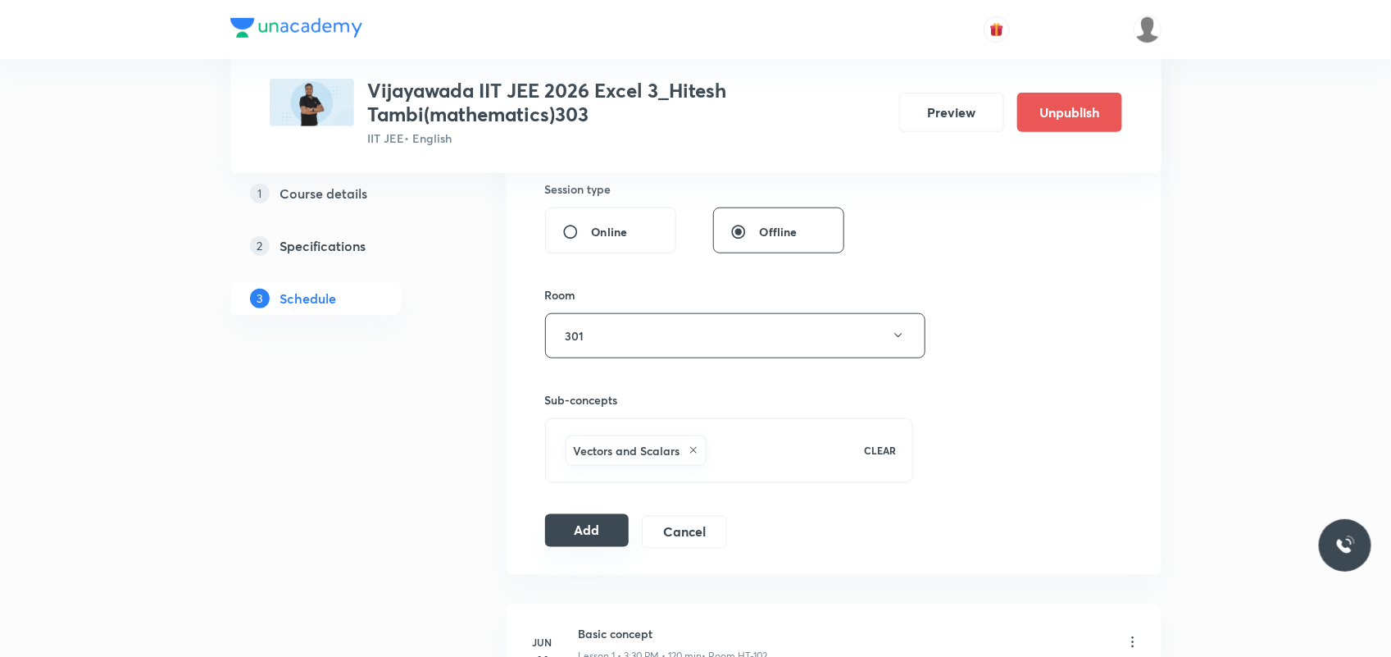  I want to click on h5: Course details, so click(323, 193).